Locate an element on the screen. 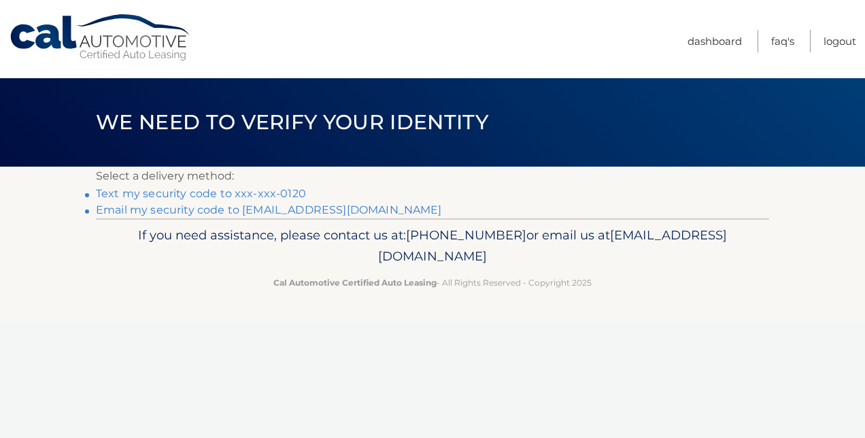 This screenshot has width=865, height=438. p: Select a delivery method: is located at coordinates (433, 176).